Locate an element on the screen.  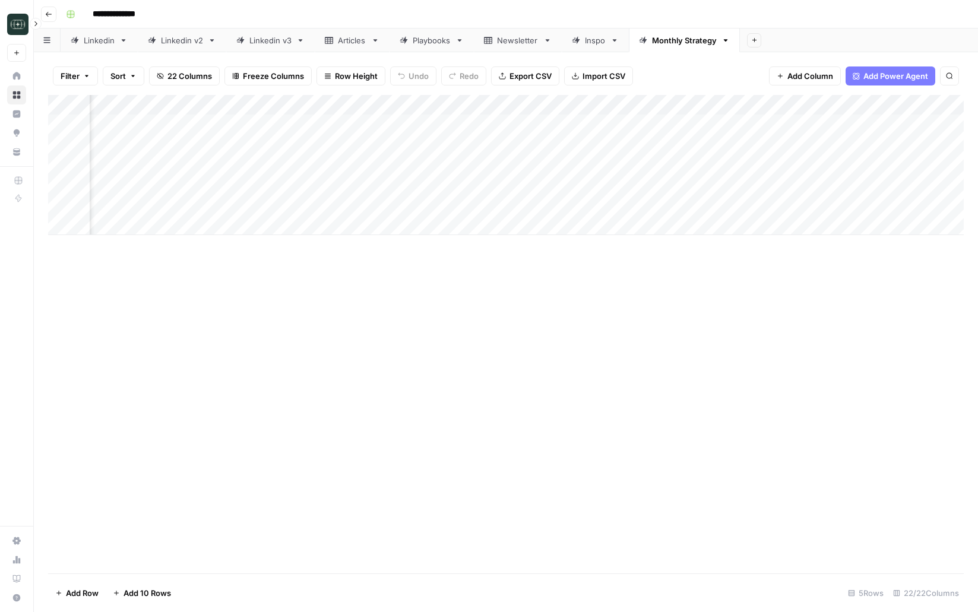
a: Monthly Strategy is located at coordinates (684, 40).